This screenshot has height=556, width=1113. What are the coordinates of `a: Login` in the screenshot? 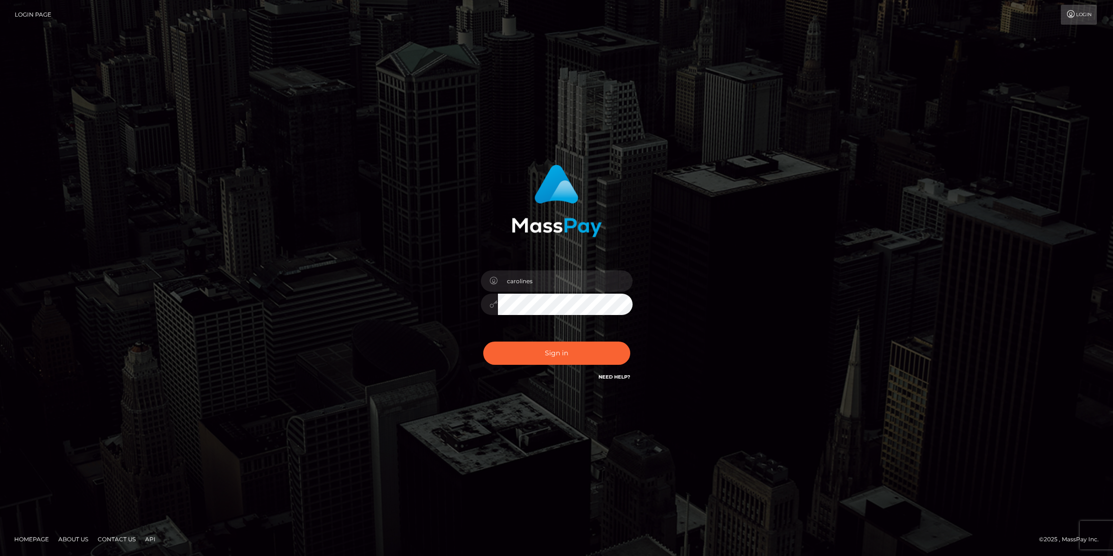 It's located at (1079, 15).